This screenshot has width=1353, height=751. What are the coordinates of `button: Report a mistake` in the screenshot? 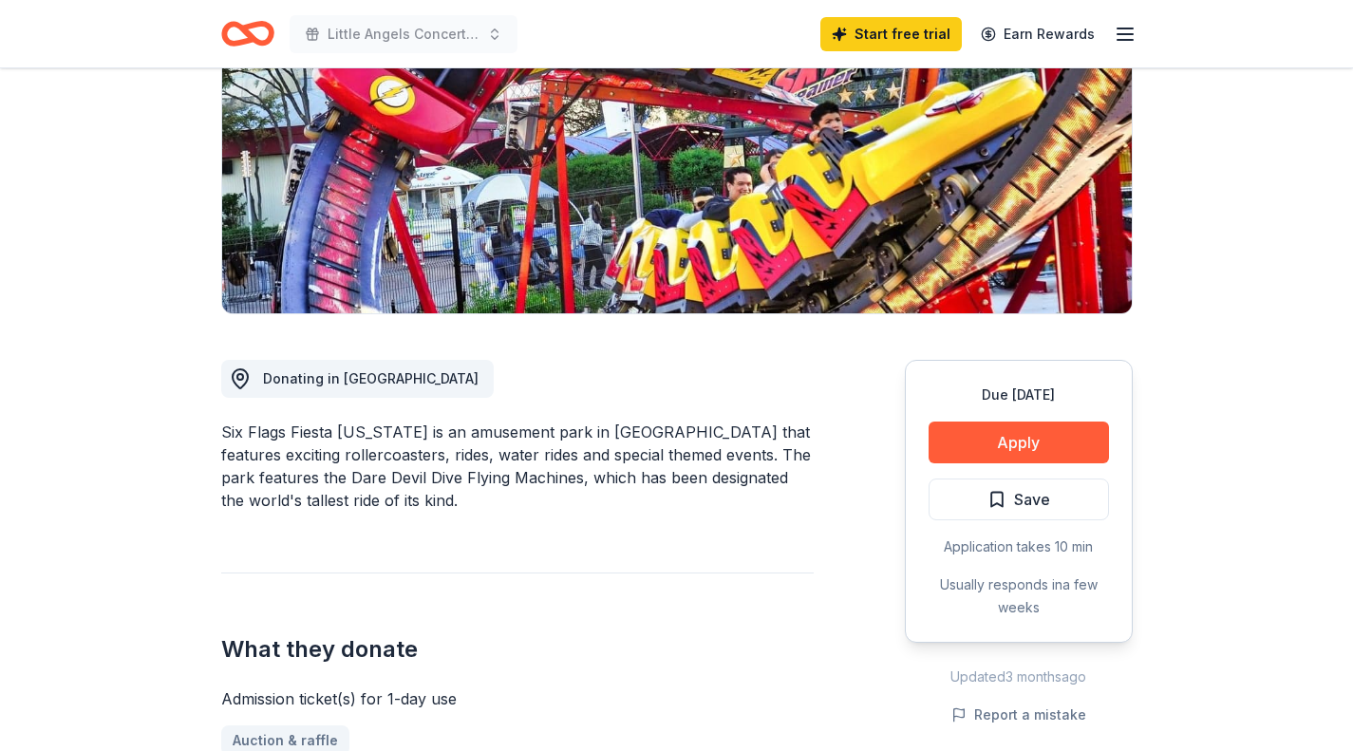 It's located at (1019, 715).